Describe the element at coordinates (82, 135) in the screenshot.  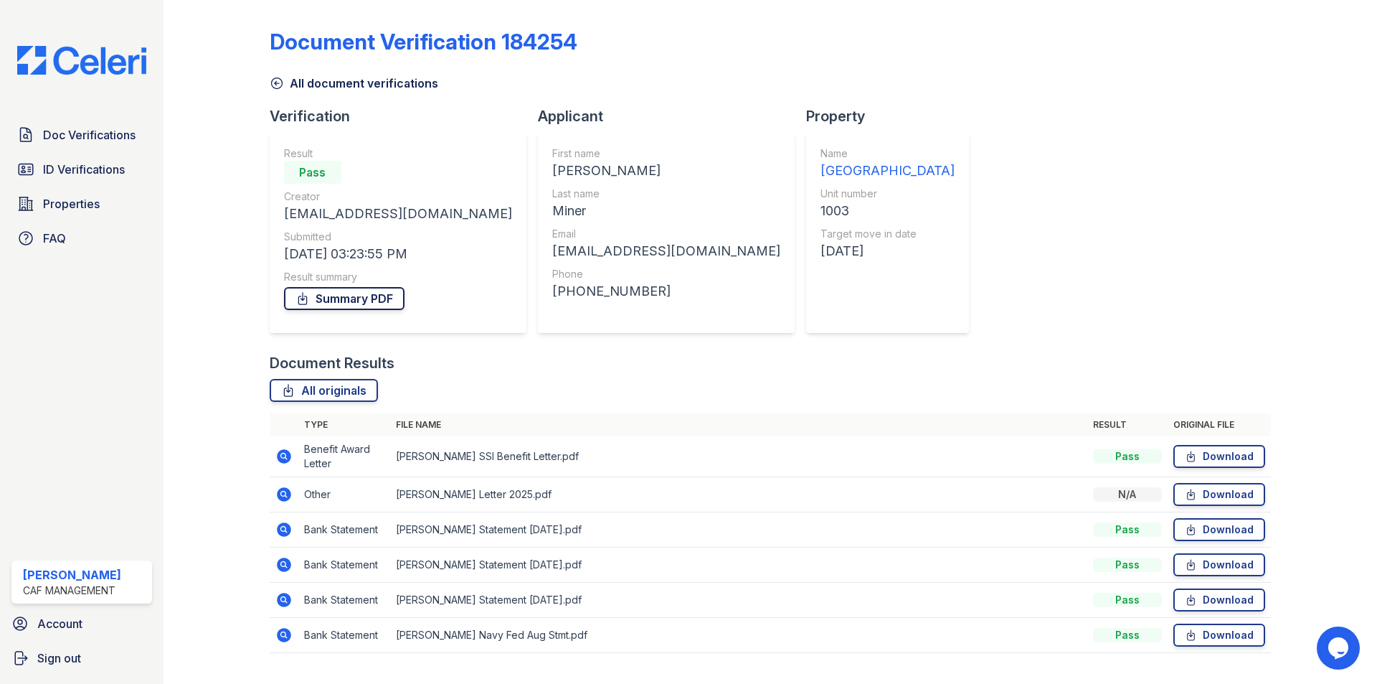
I see `a: Doc Verifications` at that location.